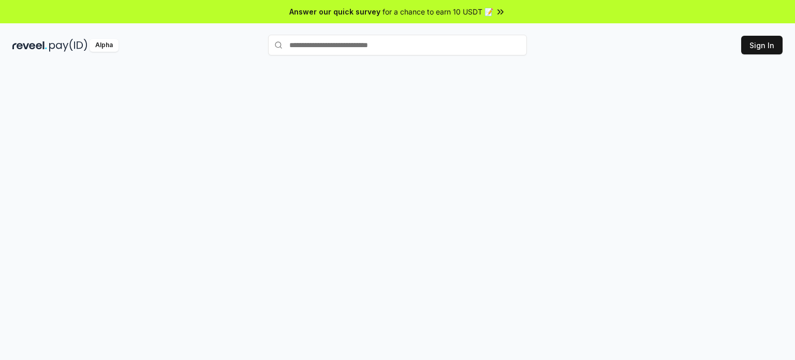  Describe the element at coordinates (762, 45) in the screenshot. I see `button: Sign In` at that location.